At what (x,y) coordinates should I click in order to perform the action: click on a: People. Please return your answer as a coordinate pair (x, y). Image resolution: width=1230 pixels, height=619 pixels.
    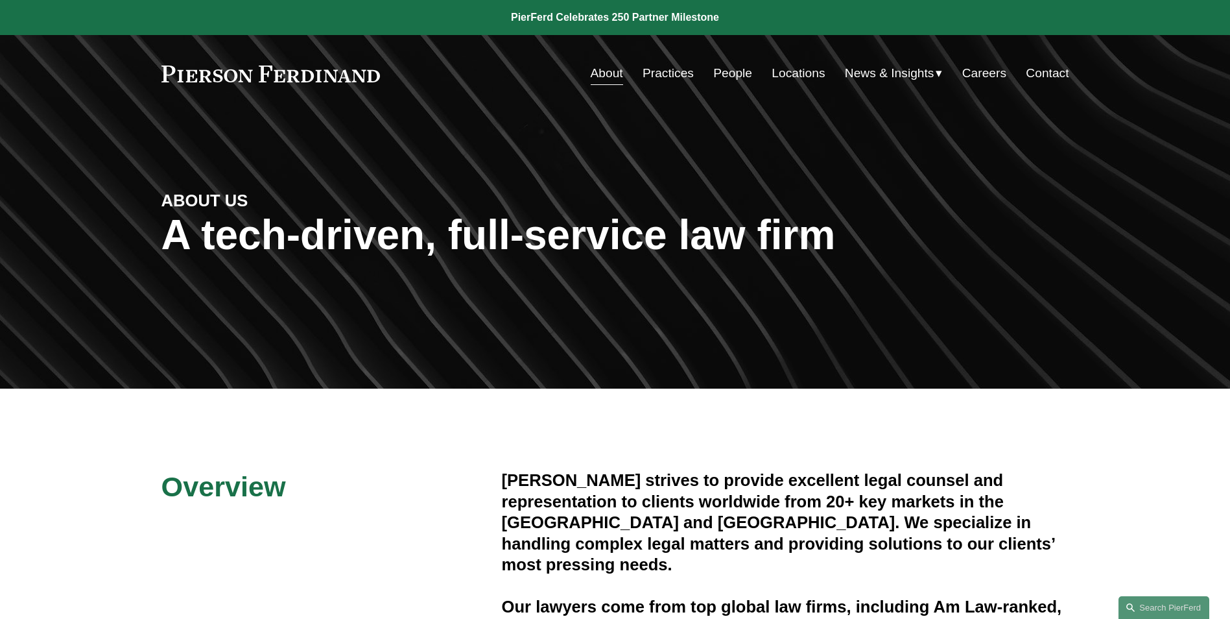
    Looking at the image, I should click on (733, 73).